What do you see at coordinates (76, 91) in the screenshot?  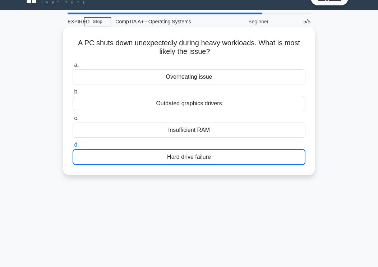 I see `span: b.` at bounding box center [76, 91].